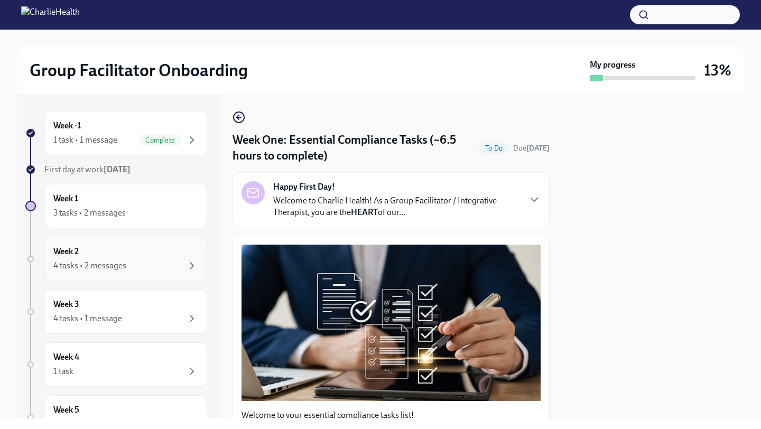 This screenshot has height=429, width=761. I want to click on div: 4 tasks • 2 messages, so click(90, 266).